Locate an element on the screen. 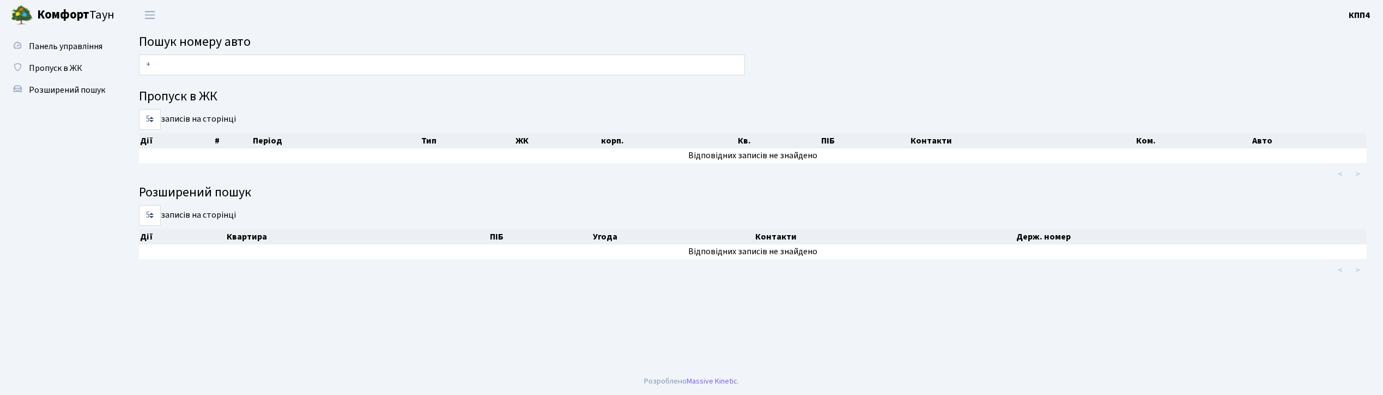  span: Пошук номеру авто is located at coordinates (195, 41).